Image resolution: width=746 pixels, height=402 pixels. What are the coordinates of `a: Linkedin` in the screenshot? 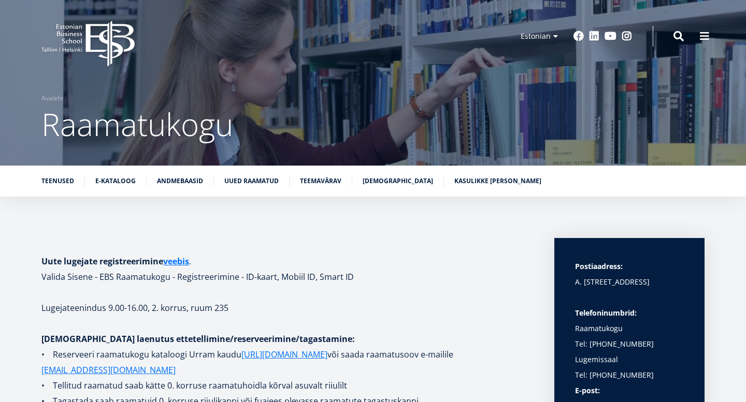 It's located at (594, 36).